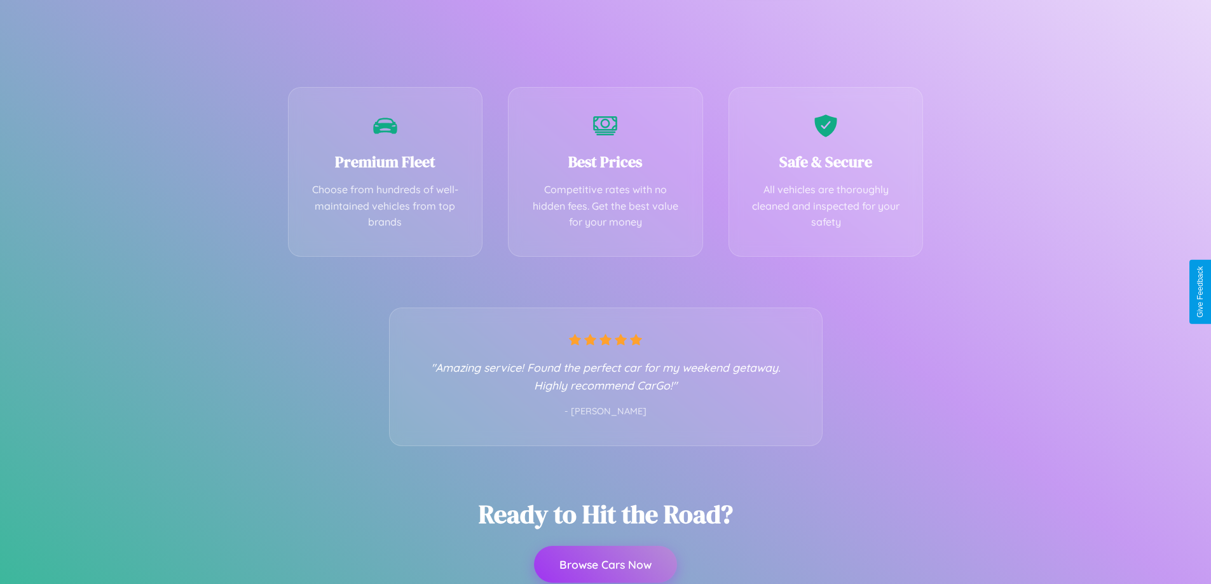  Describe the element at coordinates (1201, 292) in the screenshot. I see `div: Give Feedback` at that location.